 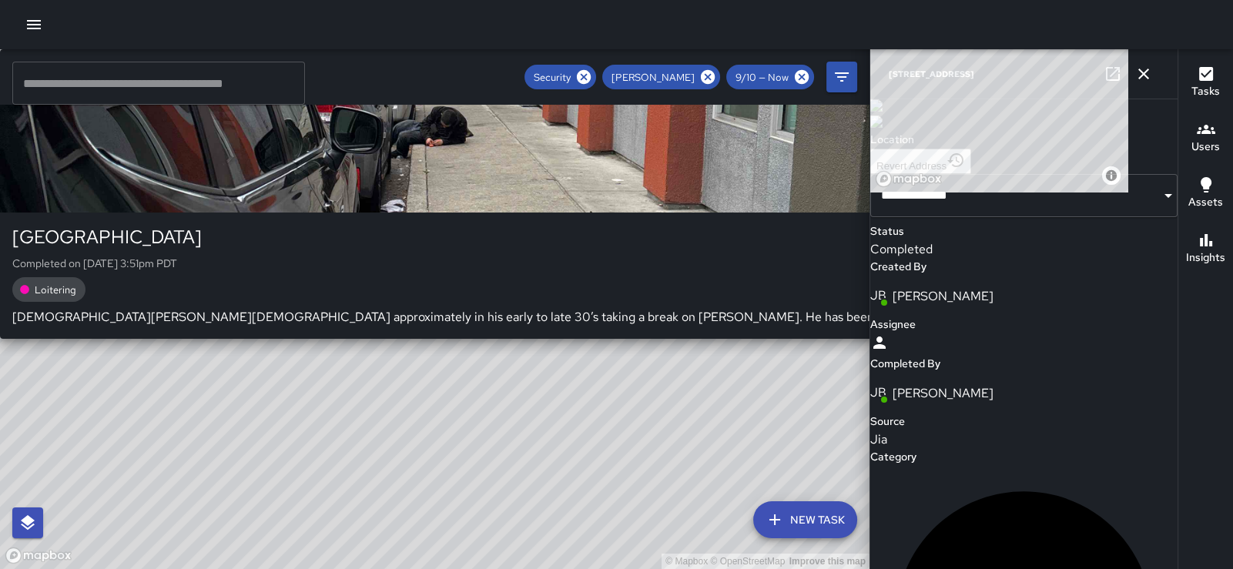 What do you see at coordinates (1205, 139) in the screenshot?
I see `button: Users` at bounding box center [1205, 139].